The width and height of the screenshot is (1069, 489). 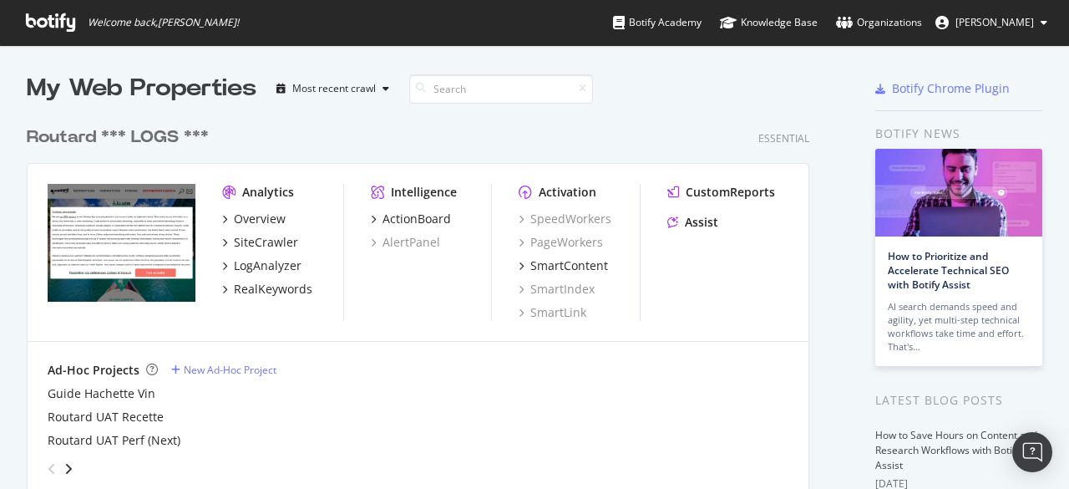 I want to click on span: Benoit Legeret, so click(x=995, y=22).